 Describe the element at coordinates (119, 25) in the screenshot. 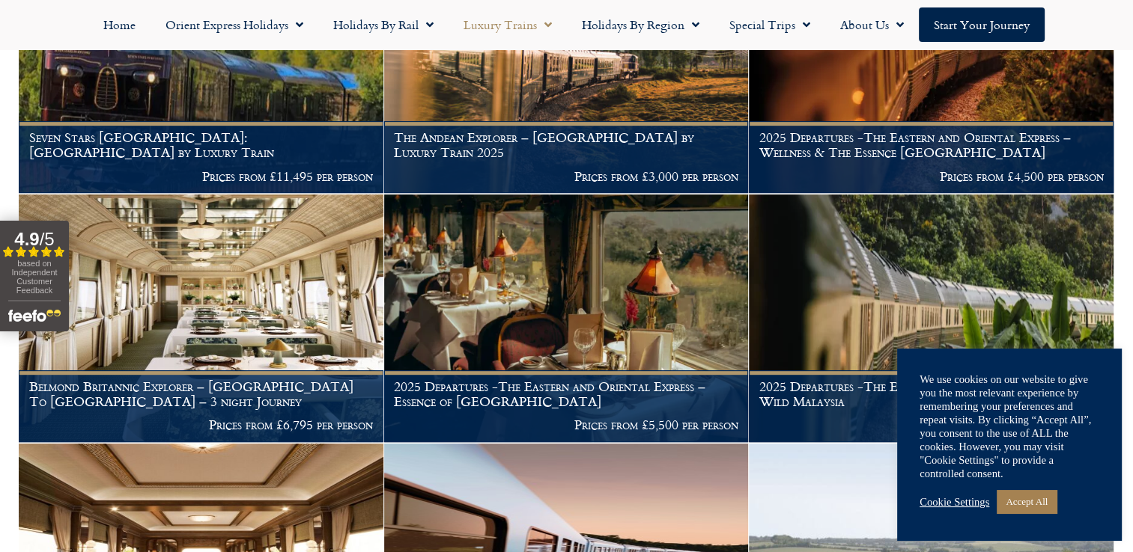

I see `a: Home` at that location.